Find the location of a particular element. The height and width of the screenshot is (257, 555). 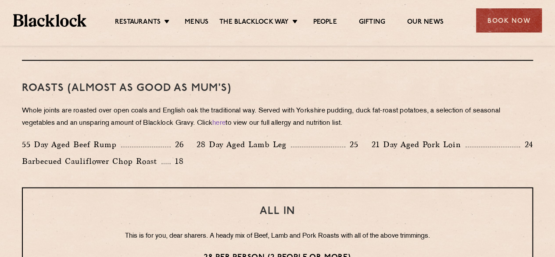

a: People is located at coordinates (325, 23).